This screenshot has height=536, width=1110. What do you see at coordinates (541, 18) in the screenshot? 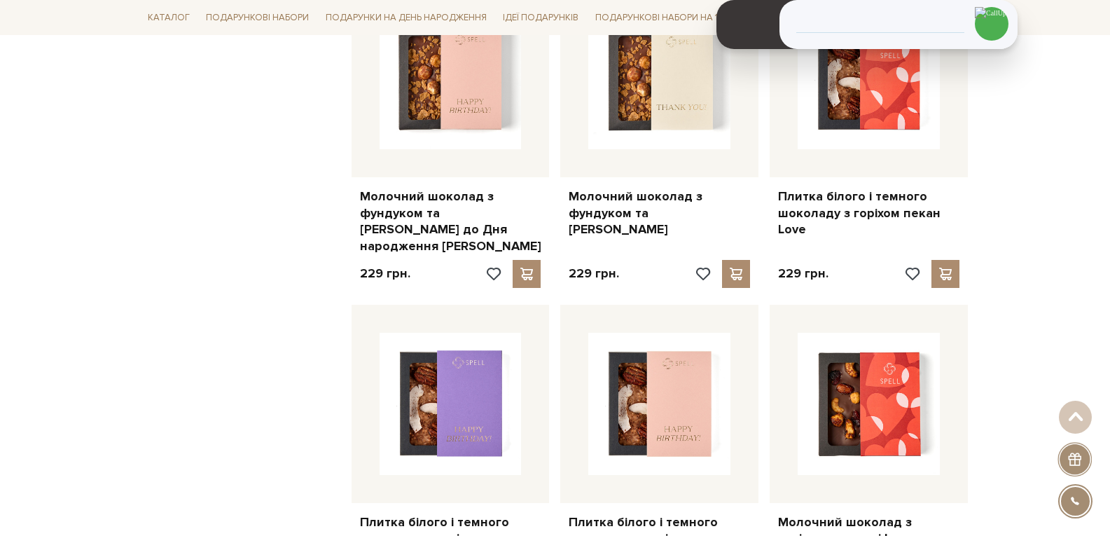
I see `a: Ідеї подарунків` at bounding box center [541, 18].